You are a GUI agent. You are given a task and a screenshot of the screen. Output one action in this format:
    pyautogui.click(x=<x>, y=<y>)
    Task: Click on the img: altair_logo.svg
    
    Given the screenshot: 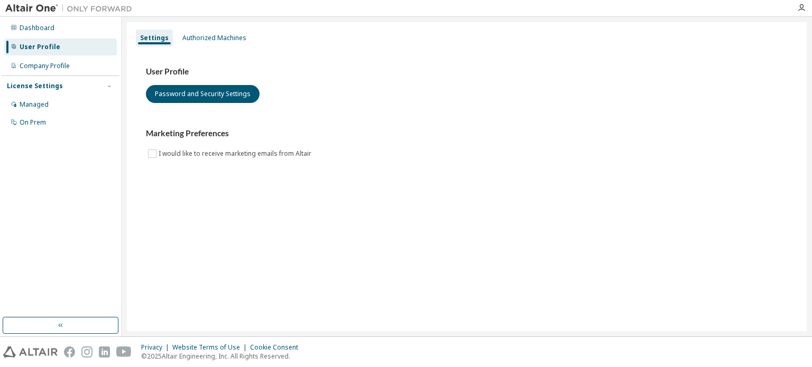 What is the action you would take?
    pyautogui.click(x=30, y=352)
    